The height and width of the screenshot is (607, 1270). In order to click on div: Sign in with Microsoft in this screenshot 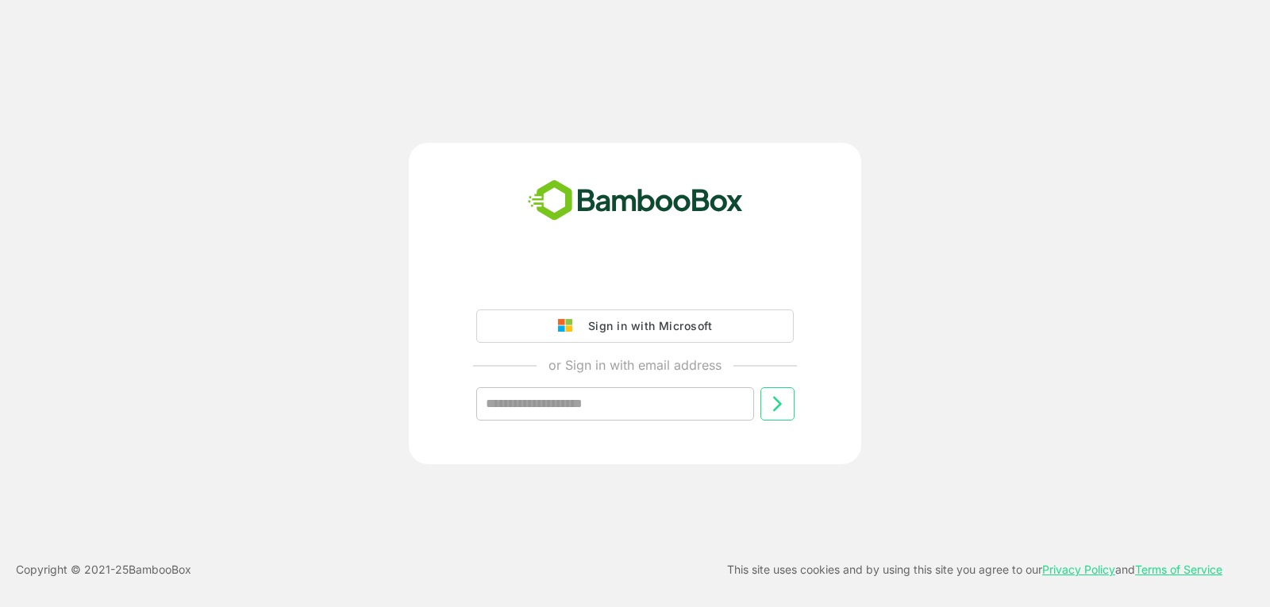, I will do `click(646, 326)`.